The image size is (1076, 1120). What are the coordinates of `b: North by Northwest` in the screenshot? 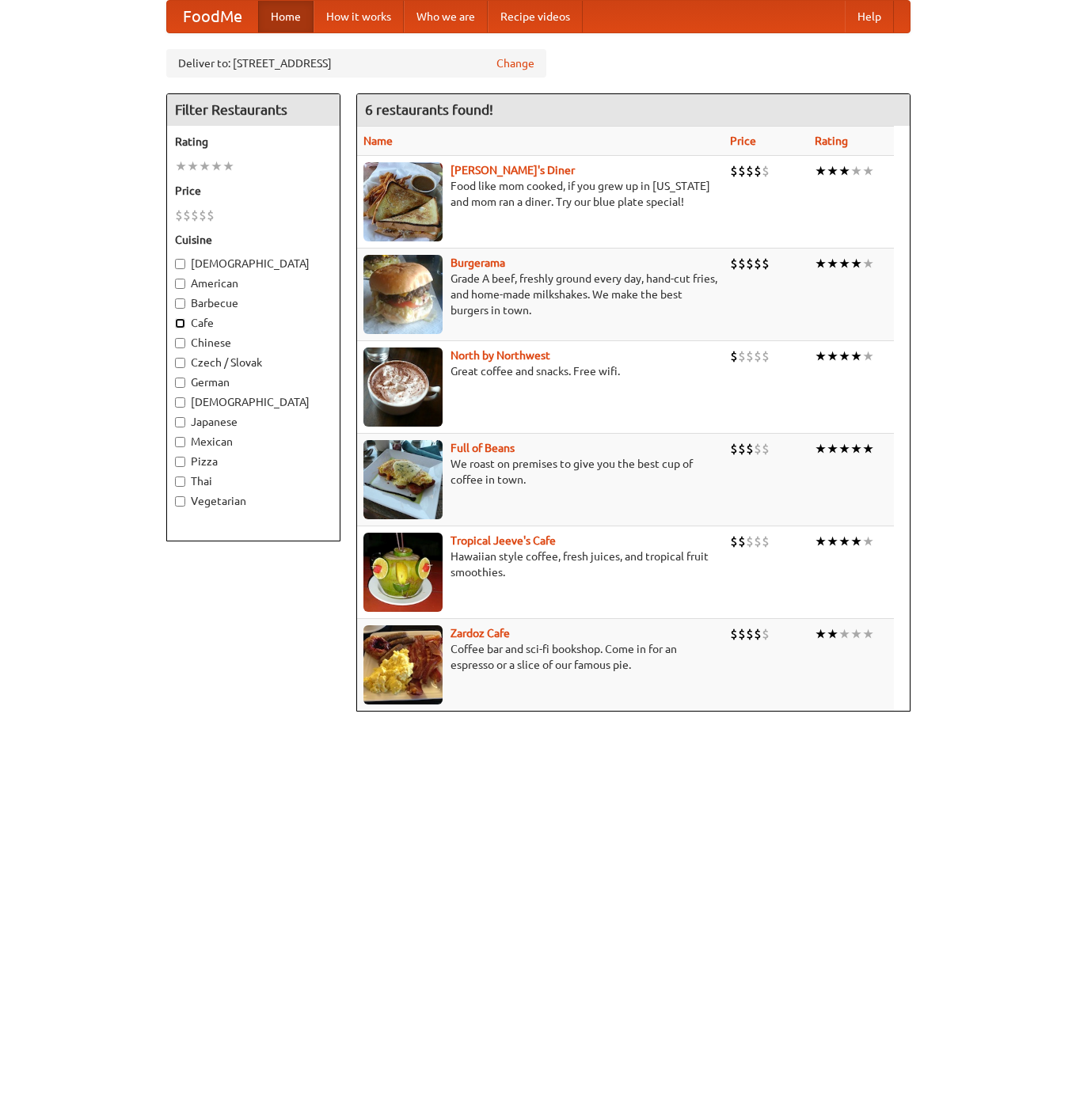 It's located at (501, 355).